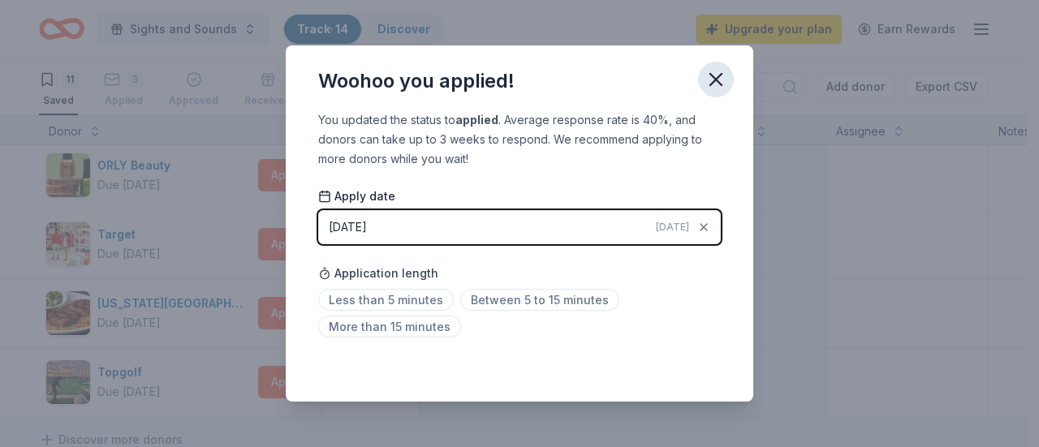  I want to click on span: More than 15 minutes, so click(390, 326).